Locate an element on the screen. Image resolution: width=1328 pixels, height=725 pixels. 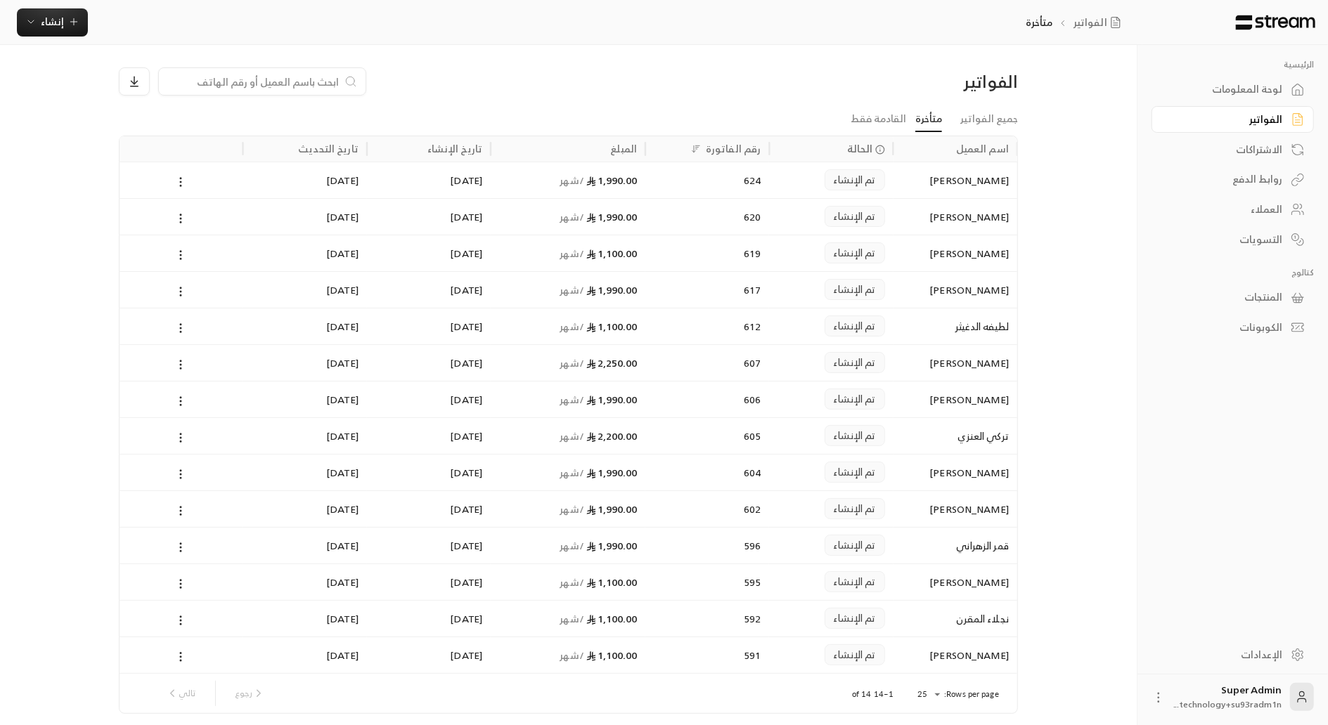
div: رقم الفاتورة is located at coordinates (733, 148).